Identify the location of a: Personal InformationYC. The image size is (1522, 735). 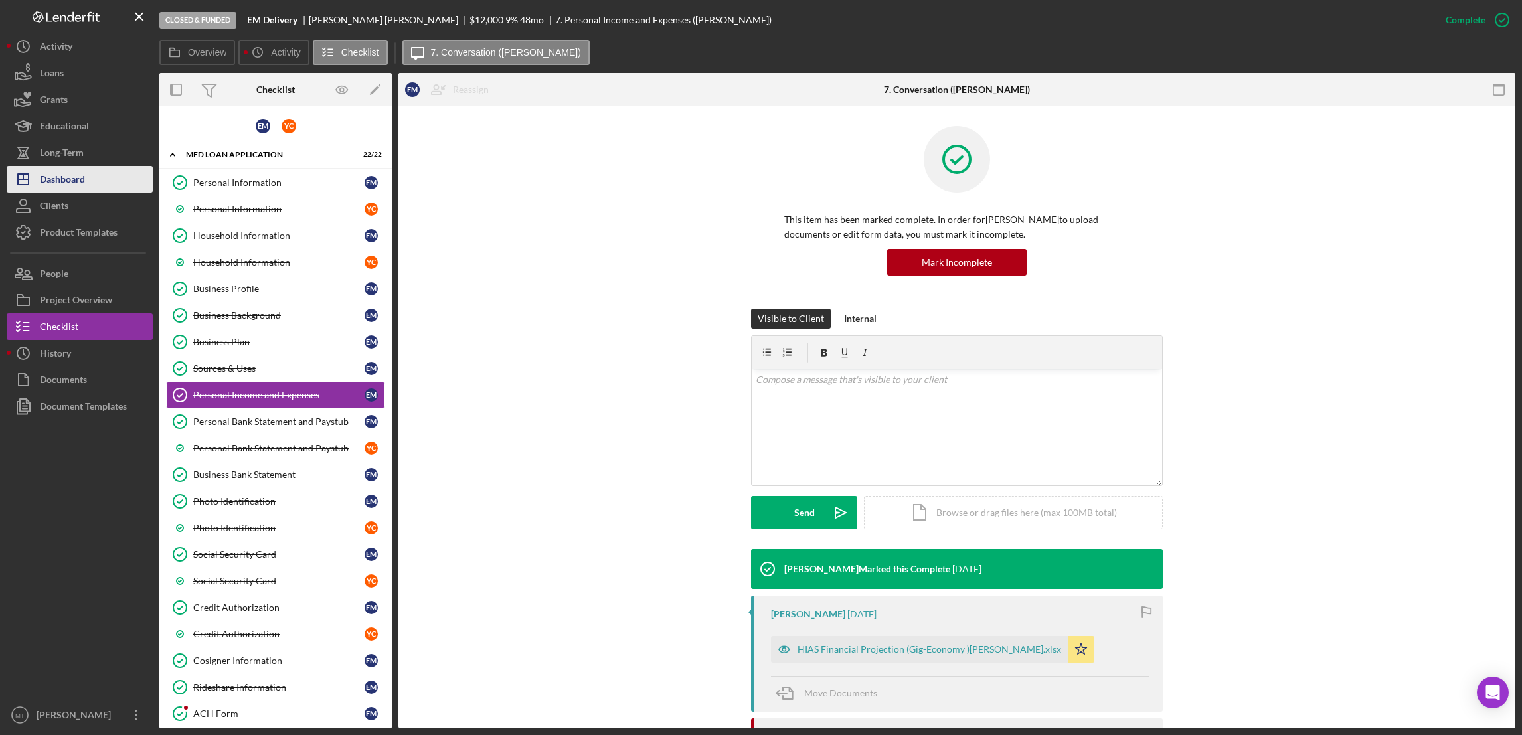
(276, 209).